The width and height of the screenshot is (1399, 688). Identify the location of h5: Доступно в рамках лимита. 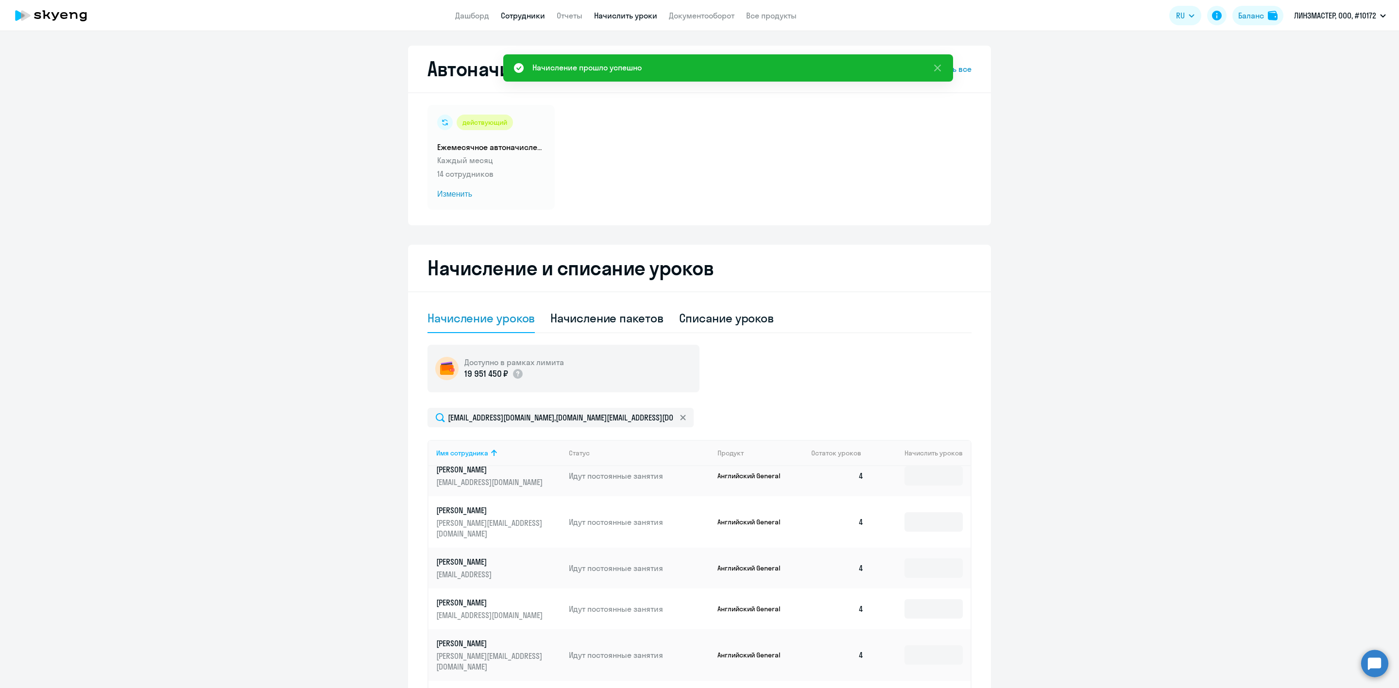
(514, 362).